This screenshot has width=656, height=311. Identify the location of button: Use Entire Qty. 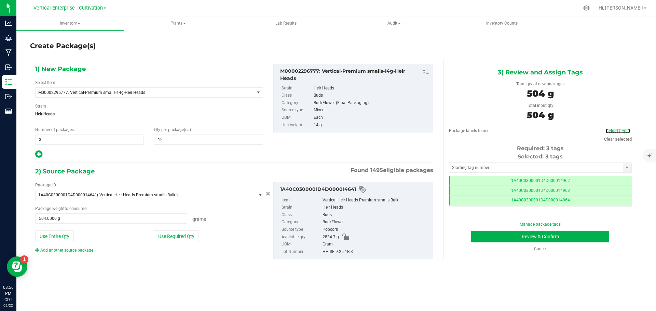
(54, 236).